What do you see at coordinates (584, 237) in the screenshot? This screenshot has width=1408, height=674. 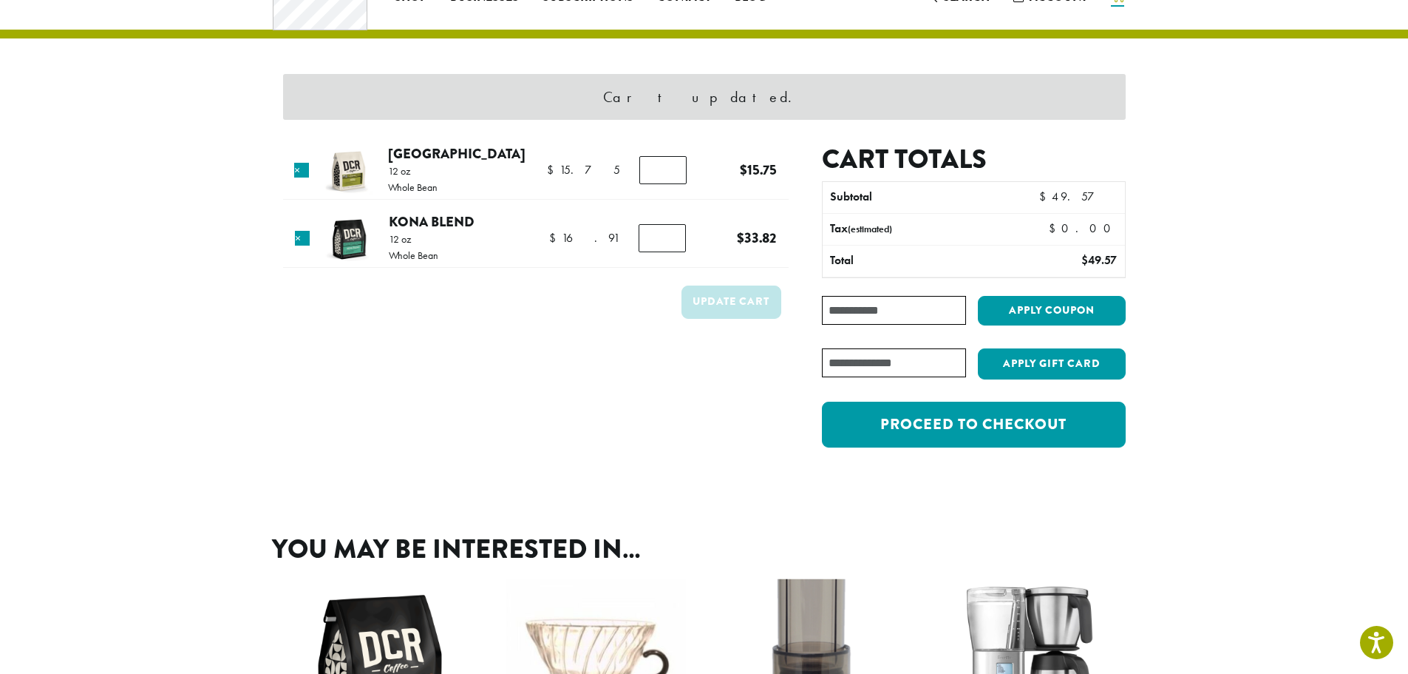 I see `bdi: 16.91` at bounding box center [584, 237].